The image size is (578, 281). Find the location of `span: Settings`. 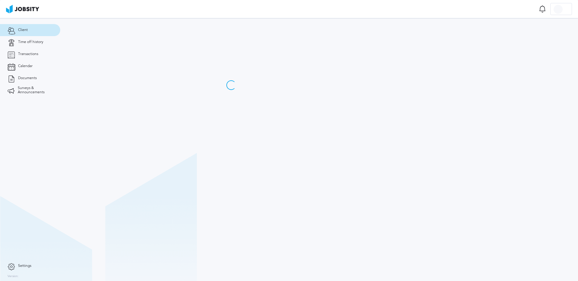

span: Settings is located at coordinates (25, 266).